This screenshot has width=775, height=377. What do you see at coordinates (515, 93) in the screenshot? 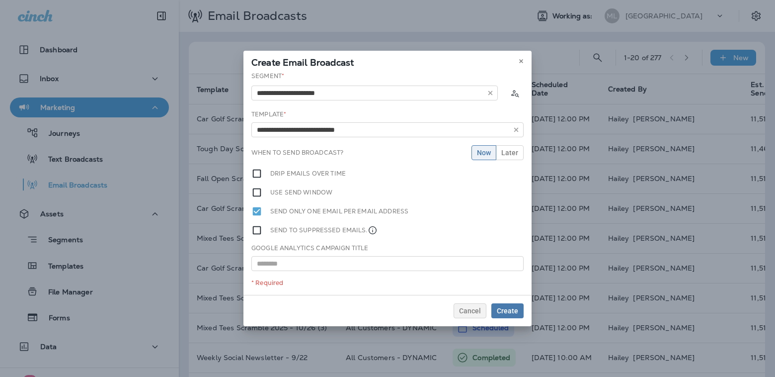
I see `button: Calculate the estimated number of emails to be sent based on selected segment. (This could take a...` at bounding box center [515, 93].